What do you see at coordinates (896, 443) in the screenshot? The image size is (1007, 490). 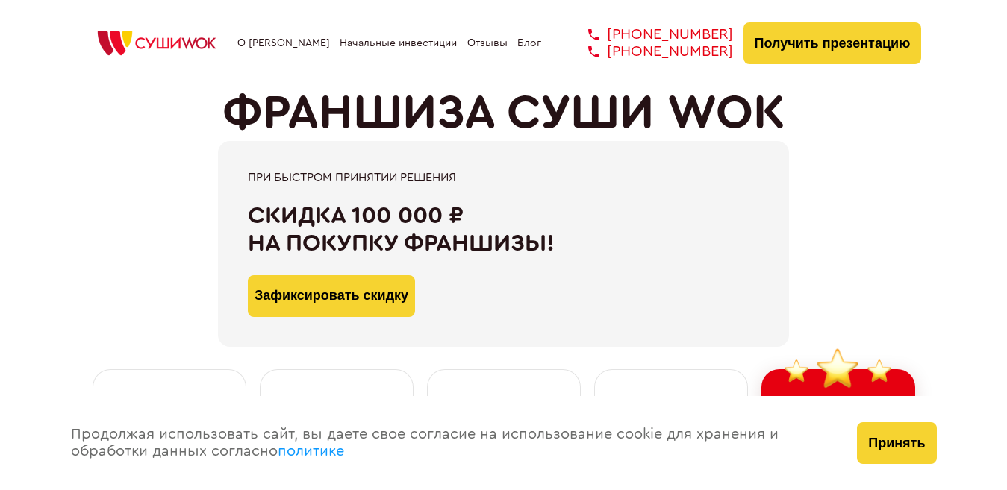 I see `button: Принять` at bounding box center [896, 443].